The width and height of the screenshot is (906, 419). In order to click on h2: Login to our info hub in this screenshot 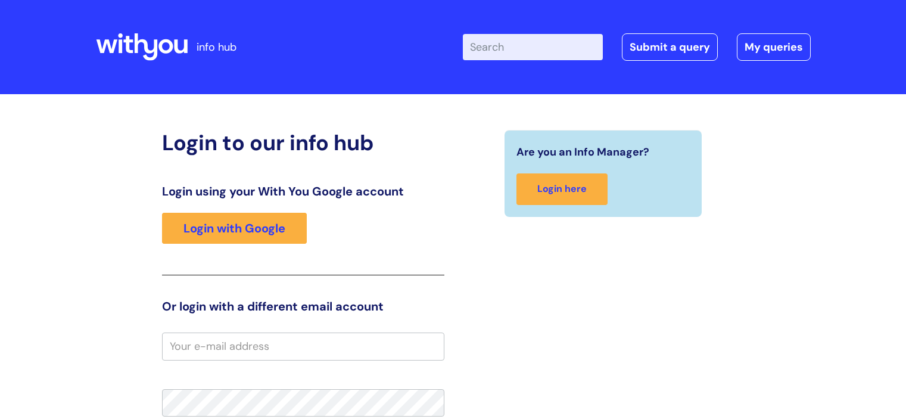, I will do `click(303, 142)`.